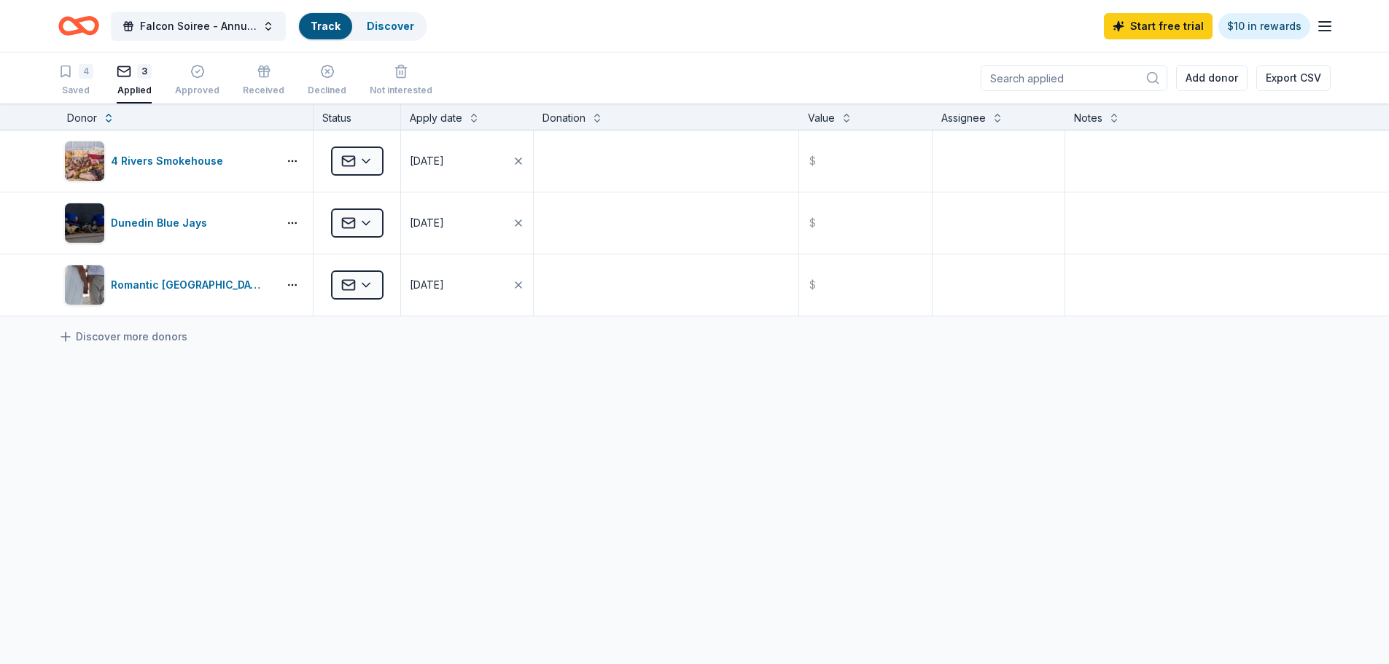  I want to click on button: Export CSV, so click(1293, 78).